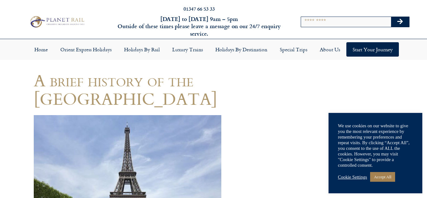 The height and width of the screenshot is (198, 427). What do you see at coordinates (294, 49) in the screenshot?
I see `a: Special Trips` at bounding box center [294, 49].